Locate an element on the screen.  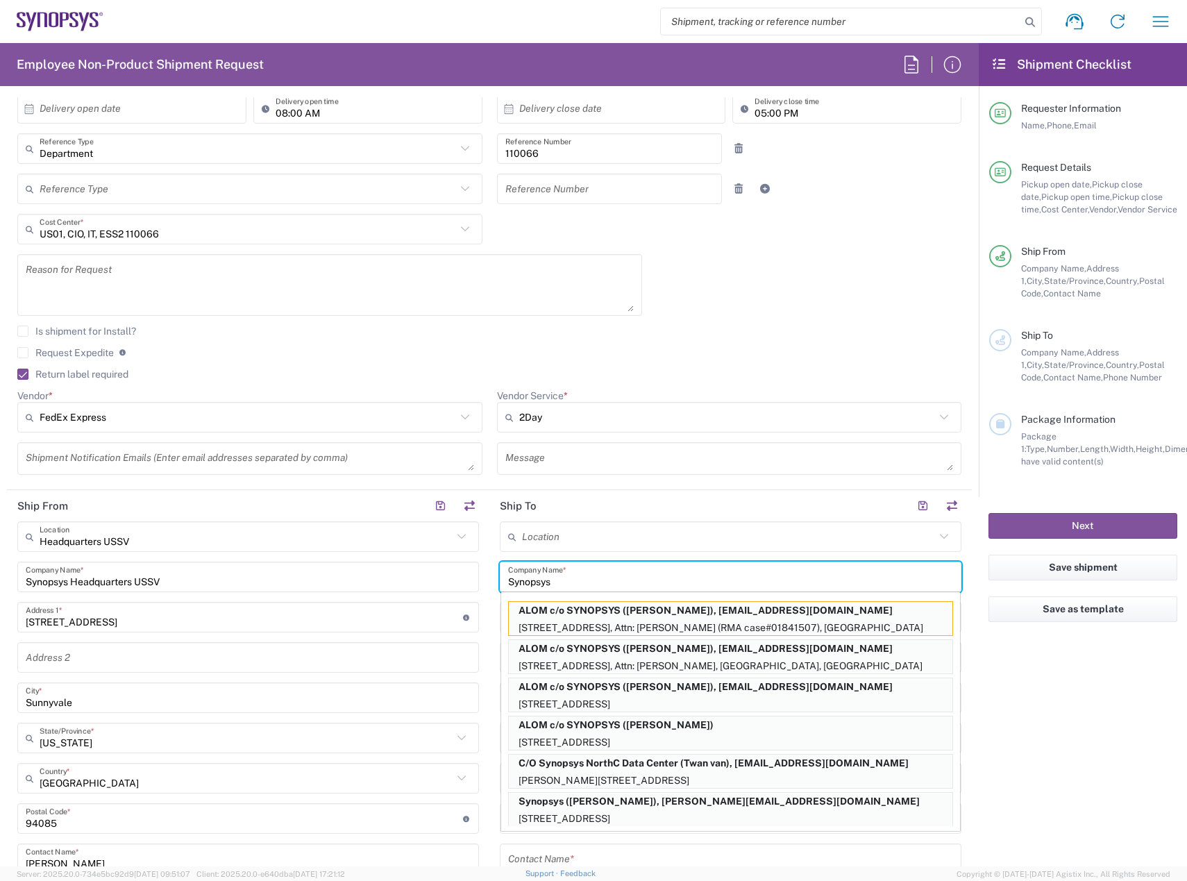
span: Ship From is located at coordinates (1043, 251).